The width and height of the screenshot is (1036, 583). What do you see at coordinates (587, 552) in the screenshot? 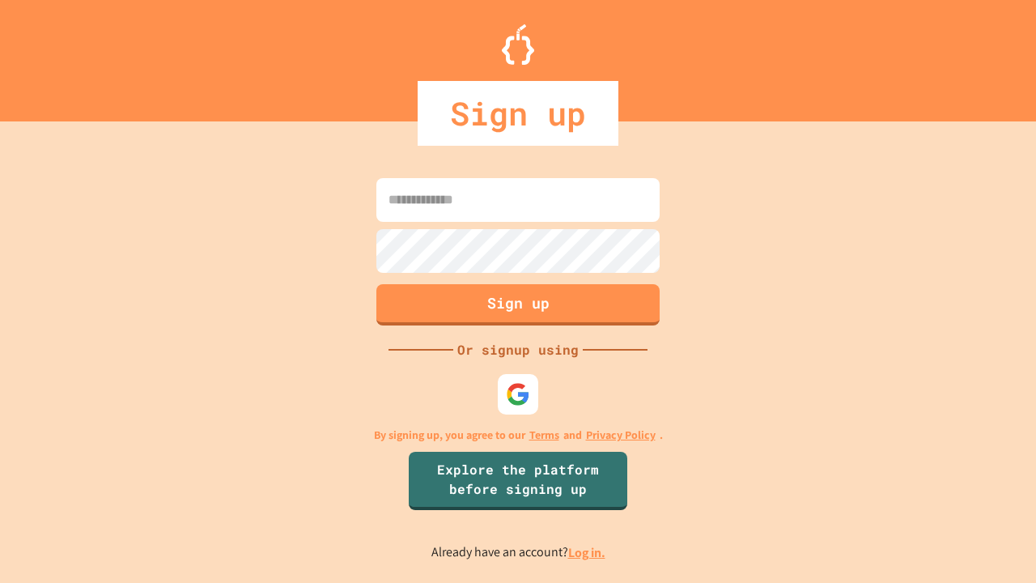
I see `a: Log in.` at bounding box center [587, 552].